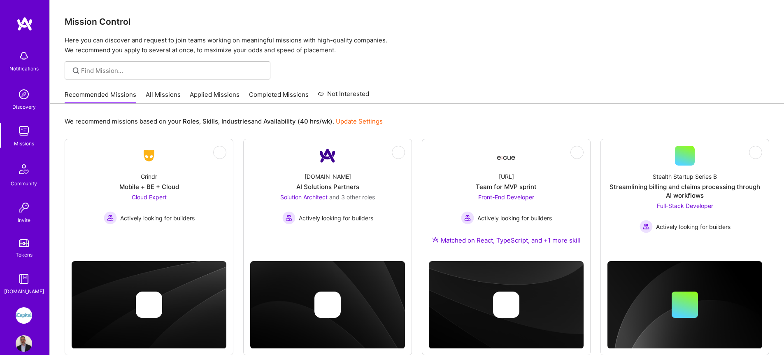 This screenshot has width=784, height=355. Describe the element at coordinates (24, 220) in the screenshot. I see `div: Invite` at that location.